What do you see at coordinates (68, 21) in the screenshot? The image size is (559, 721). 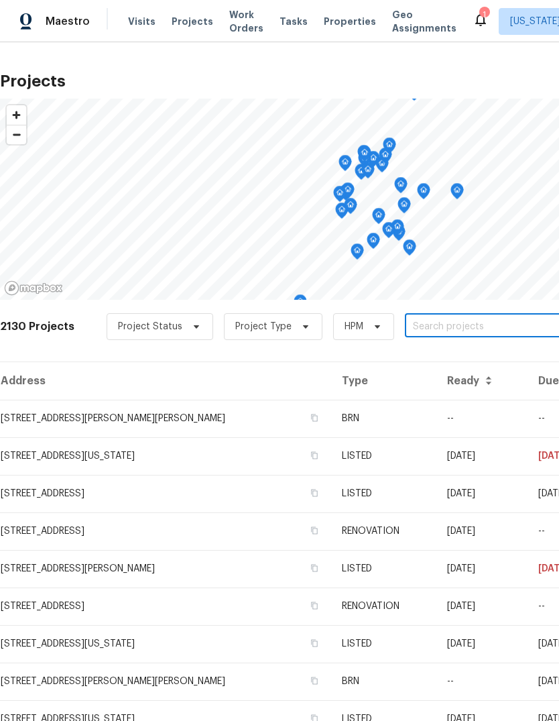 I see `span: Maestro` at bounding box center [68, 21].